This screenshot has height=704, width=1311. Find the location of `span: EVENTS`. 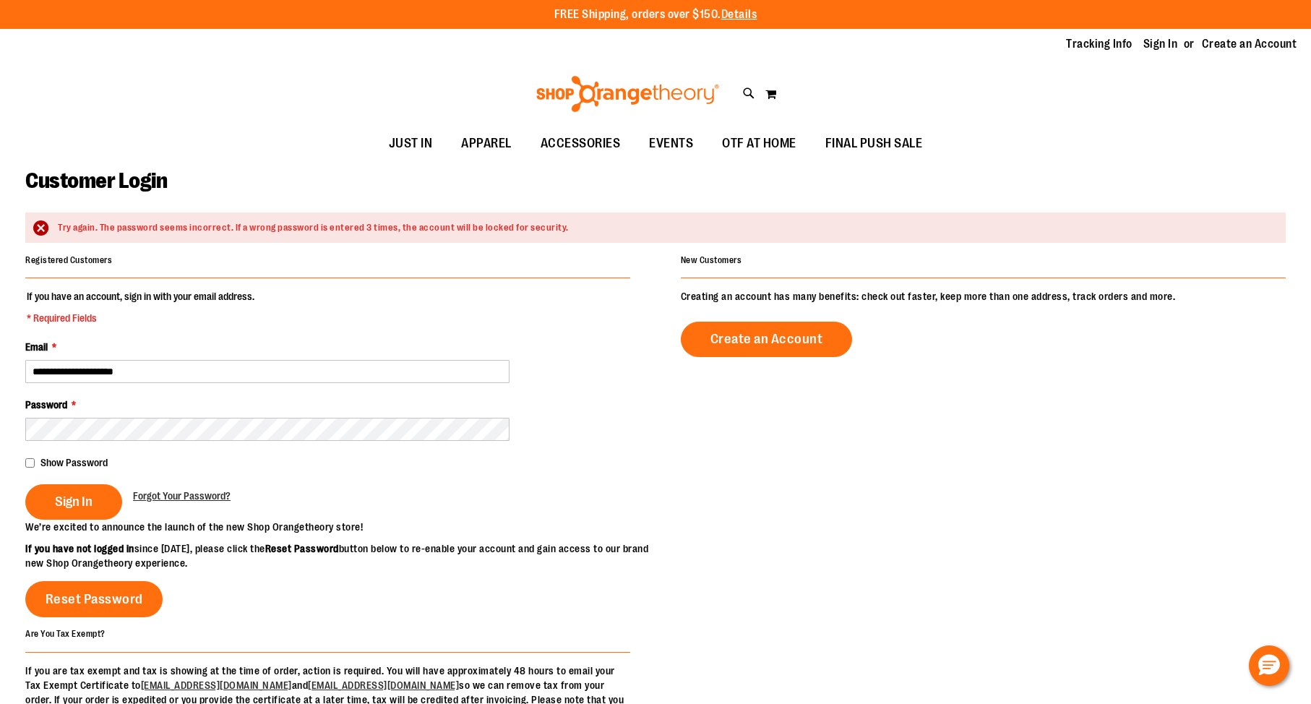

span: EVENTS is located at coordinates (671, 143).